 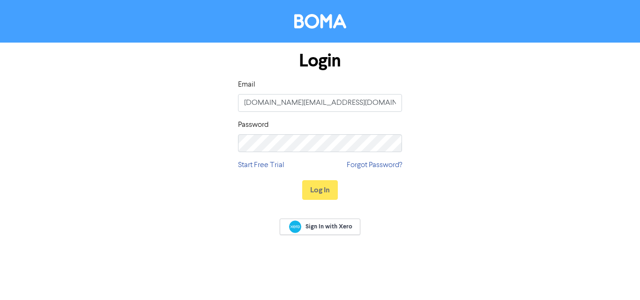 What do you see at coordinates (253, 125) in the screenshot?
I see `label: Password` at bounding box center [253, 125].